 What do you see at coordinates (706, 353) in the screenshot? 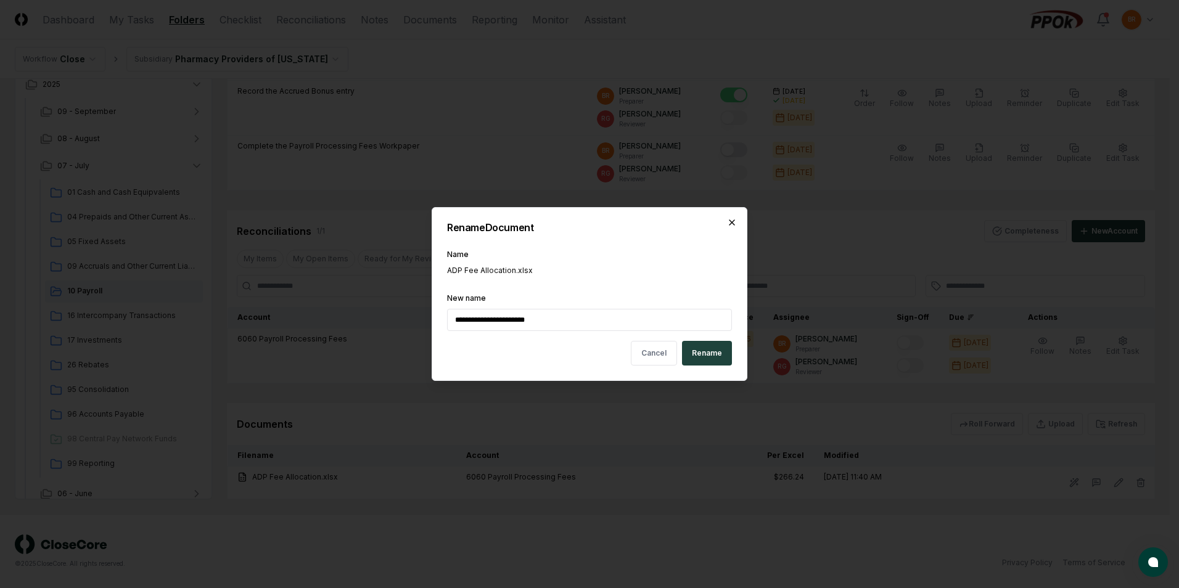
I see `button: Rename` at bounding box center [706, 353].